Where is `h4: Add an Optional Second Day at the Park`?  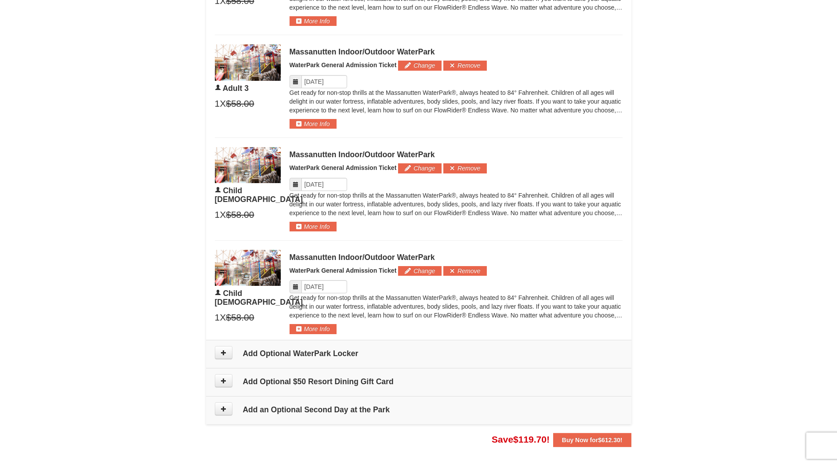
h4: Add an Optional Second Day at the Park is located at coordinates (419, 410).